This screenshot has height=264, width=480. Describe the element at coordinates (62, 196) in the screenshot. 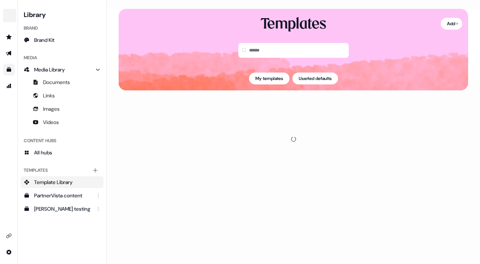

I see `a: PartnerVista content` at that location.